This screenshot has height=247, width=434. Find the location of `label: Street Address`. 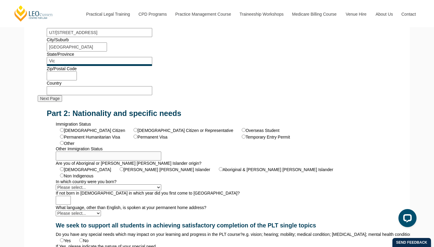

label: Street Address is located at coordinates (61, 25).